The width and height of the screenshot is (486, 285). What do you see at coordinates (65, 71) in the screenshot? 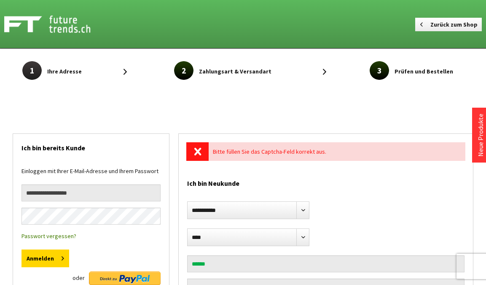
I see `span: Ihre Adresse` at bounding box center [65, 71].